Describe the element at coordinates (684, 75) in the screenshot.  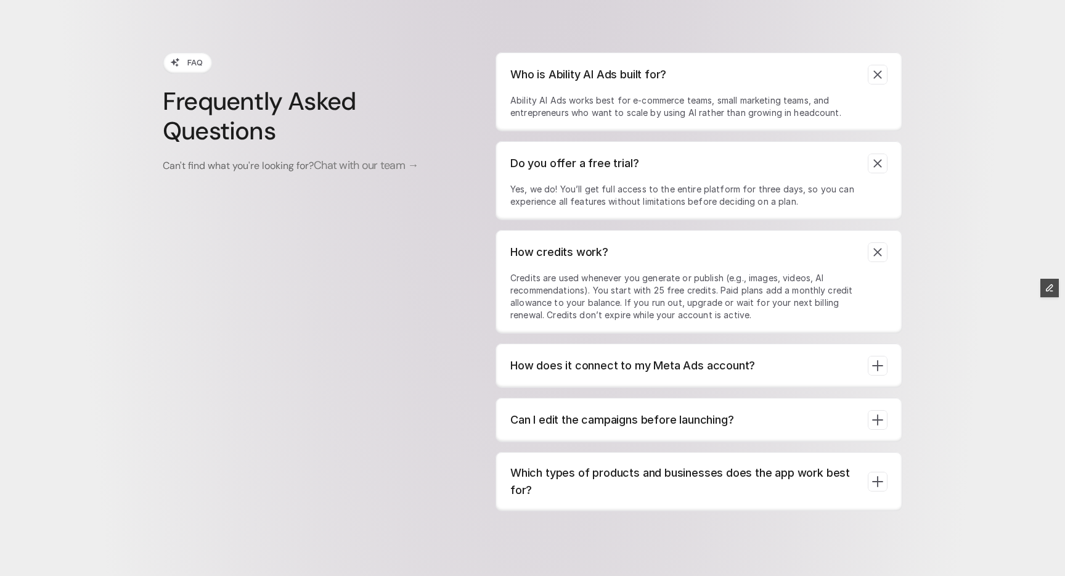
I see `p: Who is Ability AI Ads built for?` at that location.